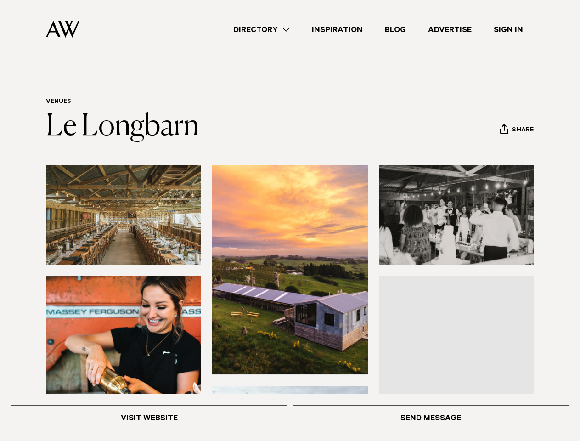 The image size is (580, 441). I want to click on a: Visit Website, so click(149, 417).